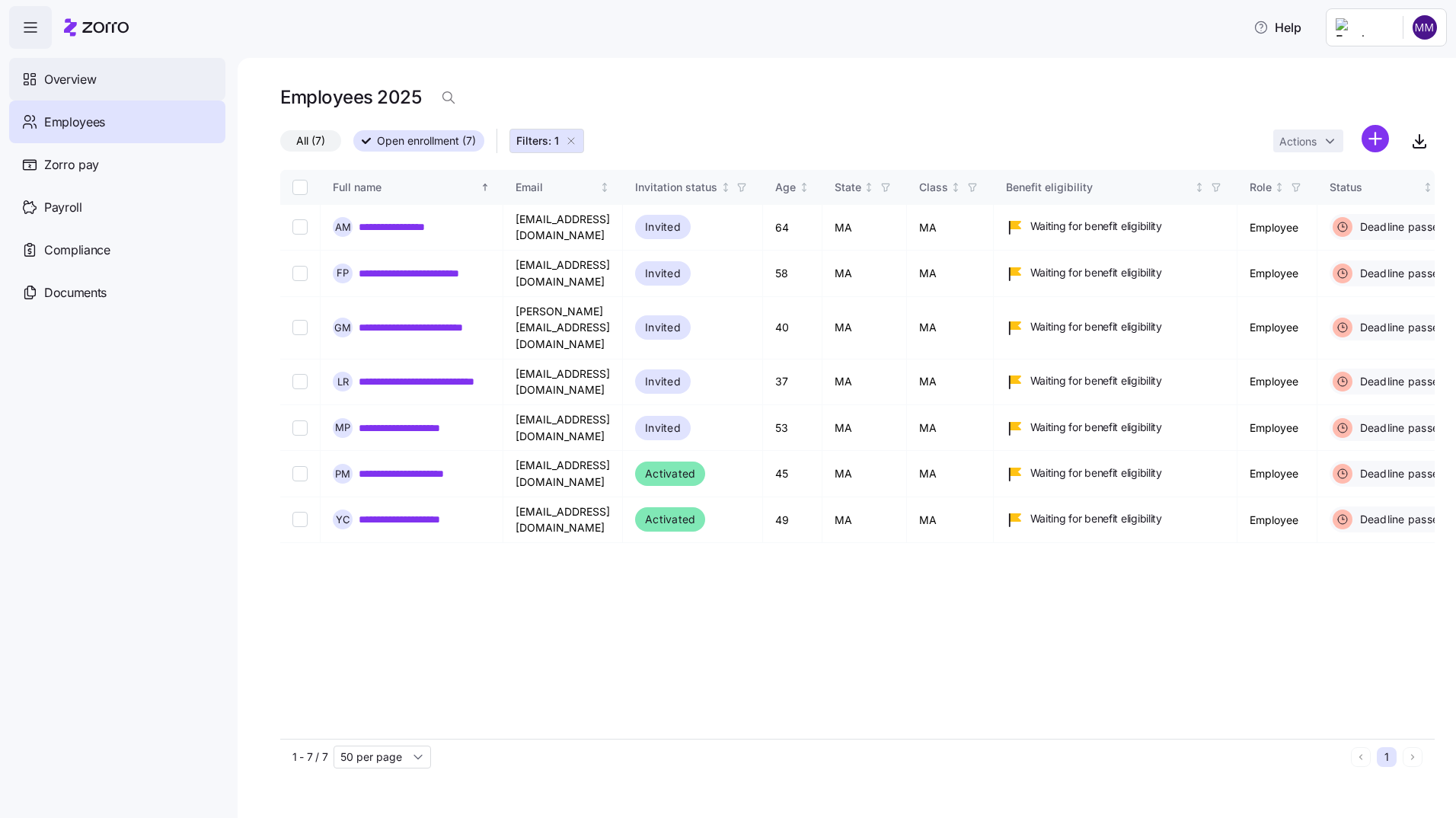  Describe the element at coordinates (343, 327) in the screenshot. I see `span: G M` at that location.